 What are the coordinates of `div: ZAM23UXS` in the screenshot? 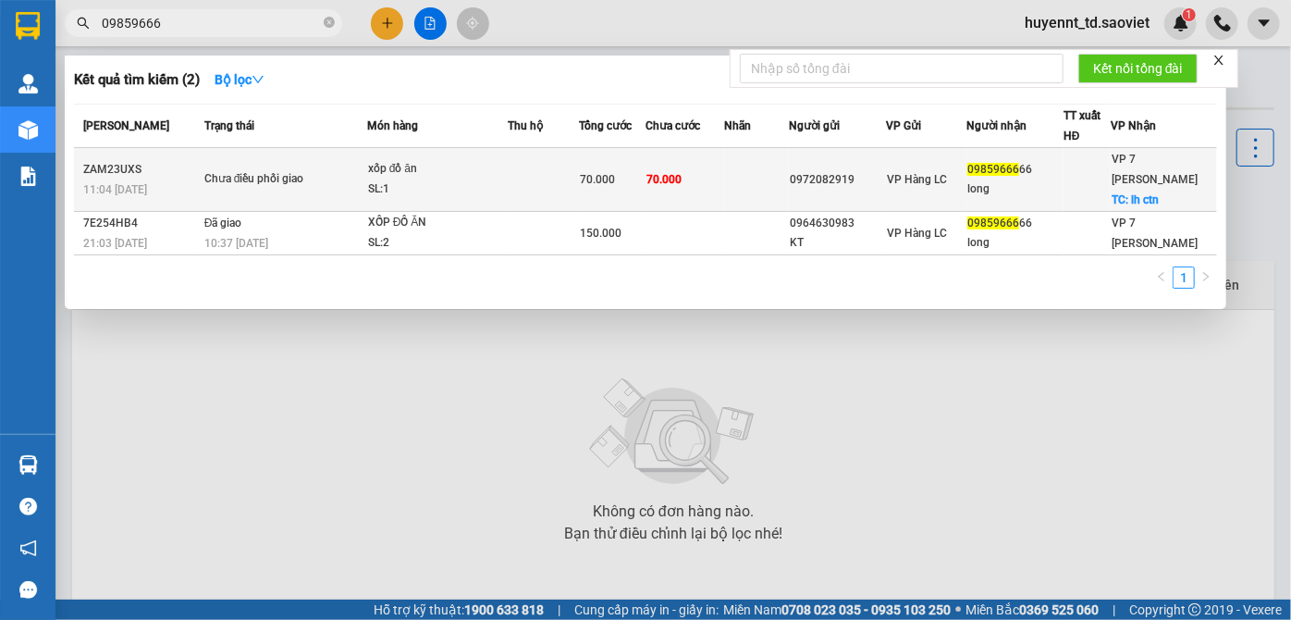 It's located at (141, 169).